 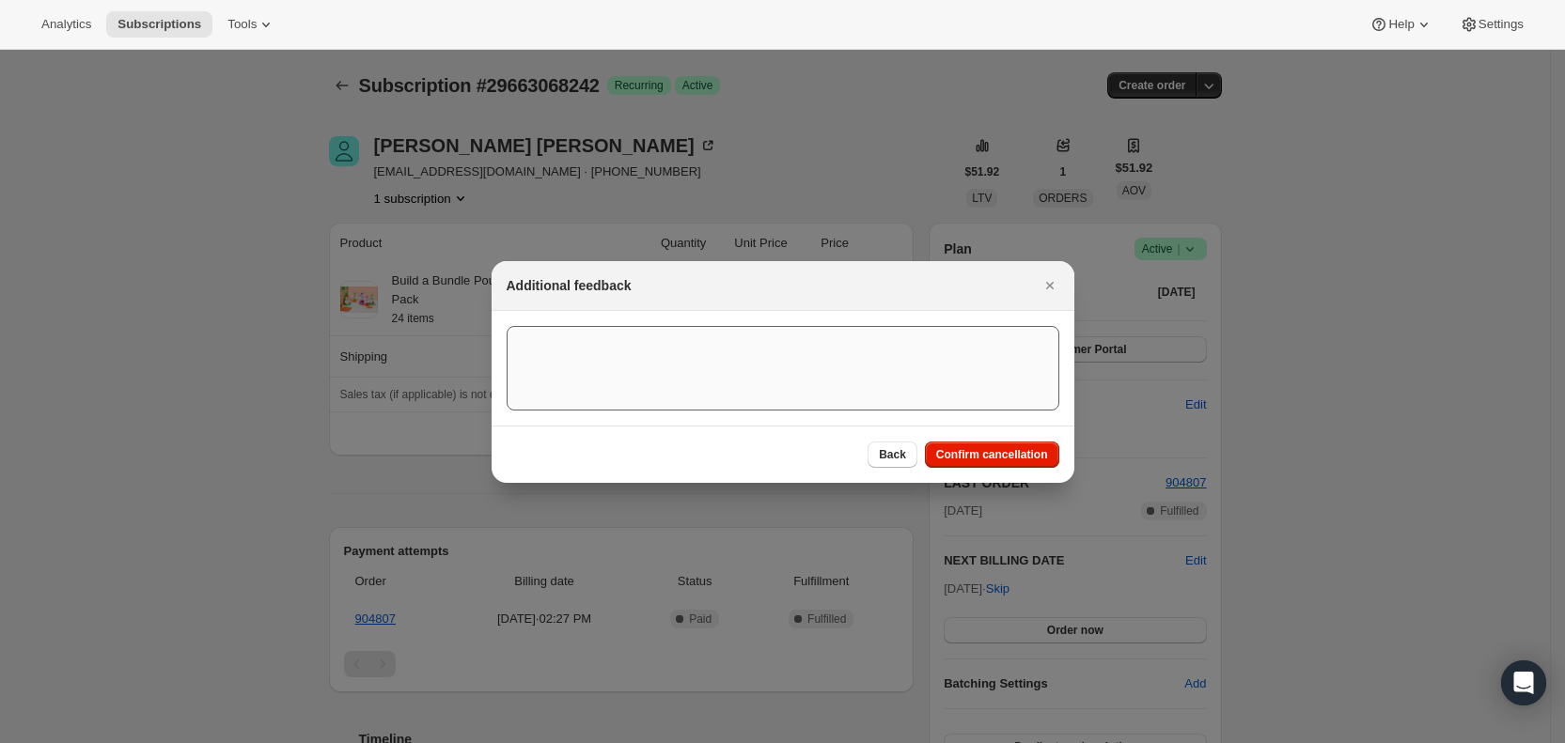 What do you see at coordinates (1501, 24) in the screenshot?
I see `span: Settings` at bounding box center [1501, 24].